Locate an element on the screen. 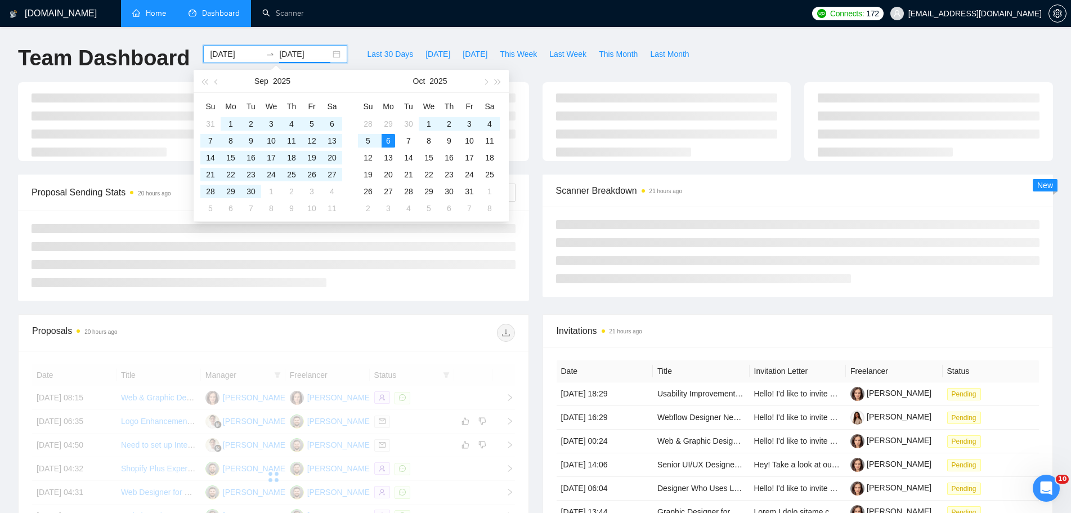 Image resolution: width=1071 pixels, height=513 pixels. td: 2025-10-19 is located at coordinates (368, 174).